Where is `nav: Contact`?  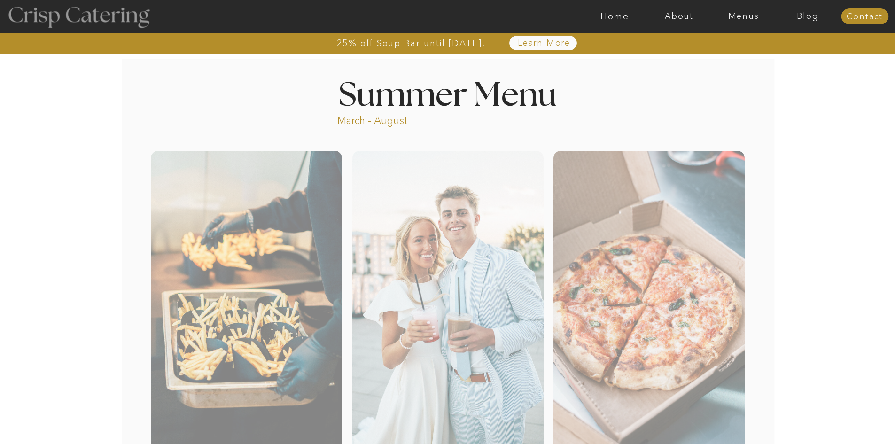
nav: Contact is located at coordinates (865, 17).